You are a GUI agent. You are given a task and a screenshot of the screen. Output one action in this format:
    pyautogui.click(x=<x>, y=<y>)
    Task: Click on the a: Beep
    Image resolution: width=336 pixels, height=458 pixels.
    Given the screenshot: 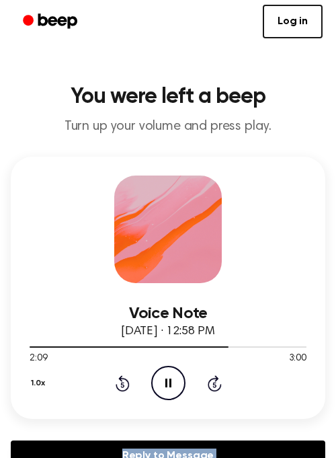 What is the action you would take?
    pyautogui.click(x=51, y=22)
    